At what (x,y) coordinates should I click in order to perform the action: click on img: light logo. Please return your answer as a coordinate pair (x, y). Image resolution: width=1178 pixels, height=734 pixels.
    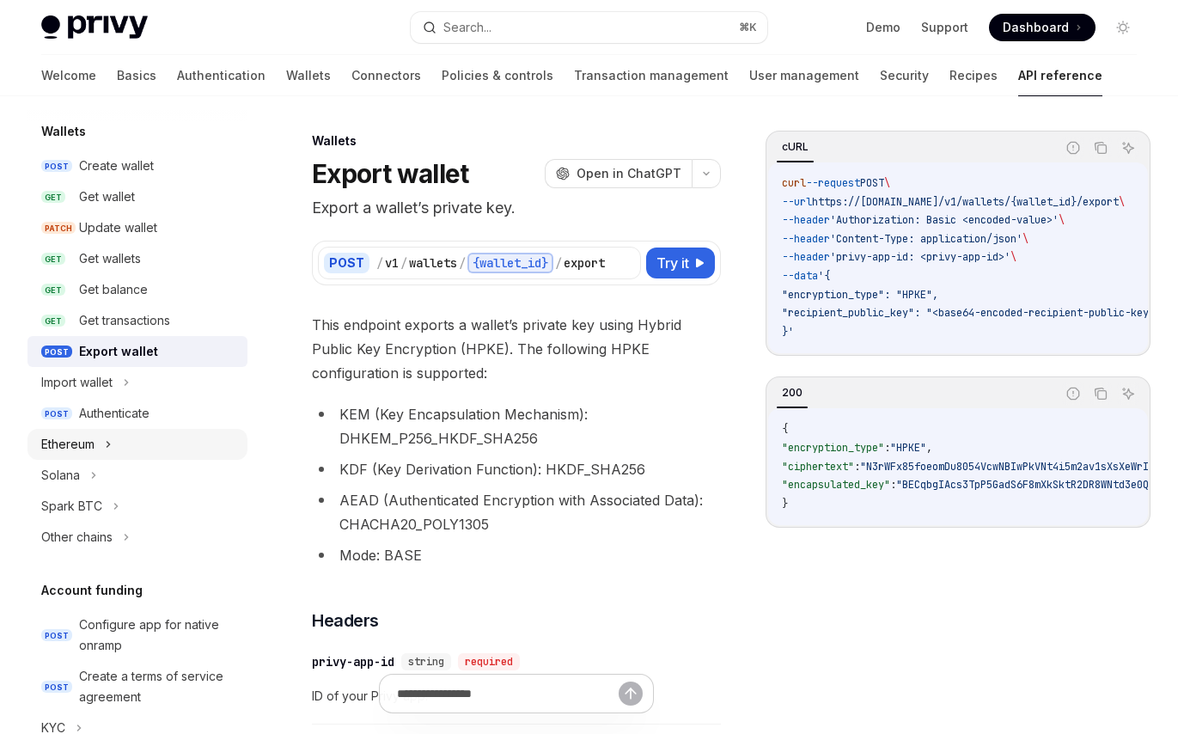
    Looking at the image, I should click on (95, 28).